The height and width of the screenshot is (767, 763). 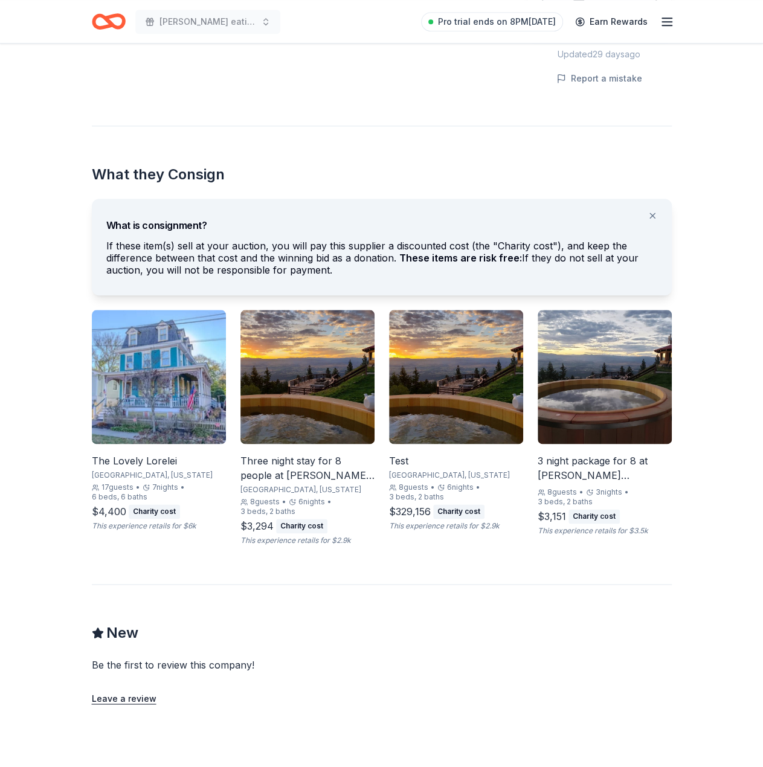 I want to click on div: $329,156, so click(x=410, y=512).